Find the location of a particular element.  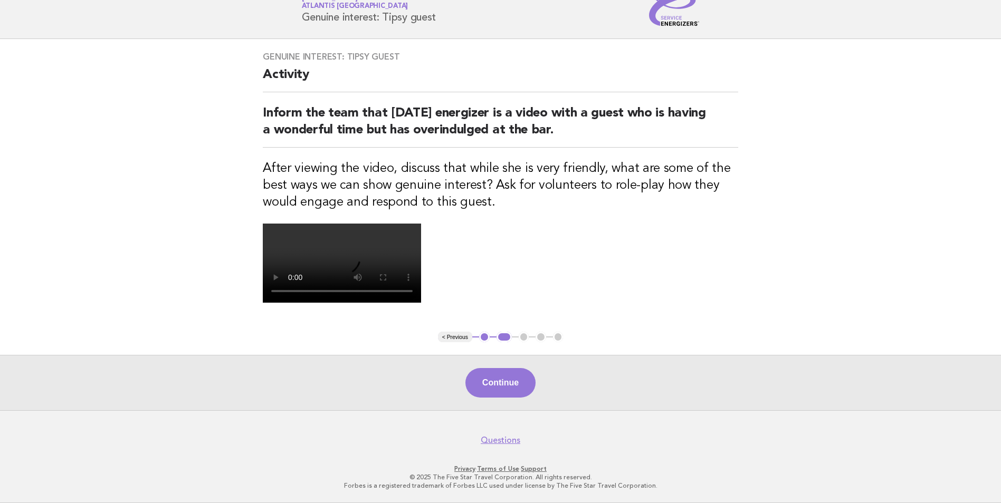

a: Questions is located at coordinates (500, 441).